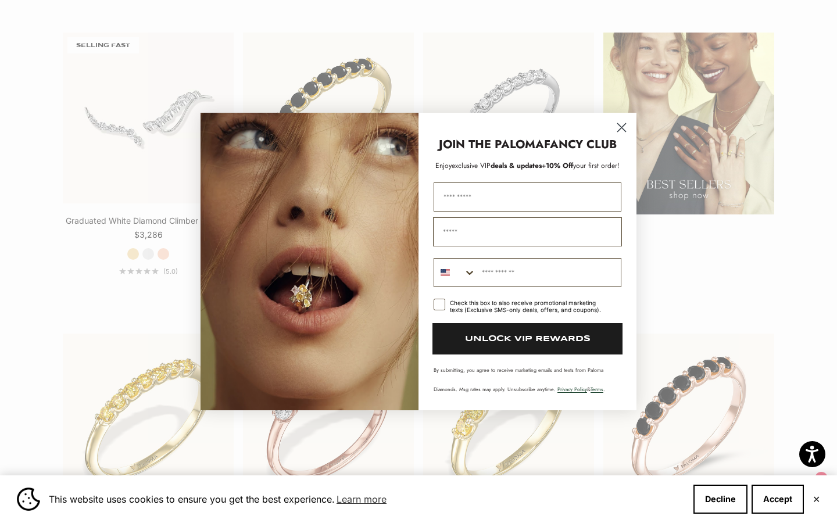  I want to click on span: + your first order!, so click(581, 166).